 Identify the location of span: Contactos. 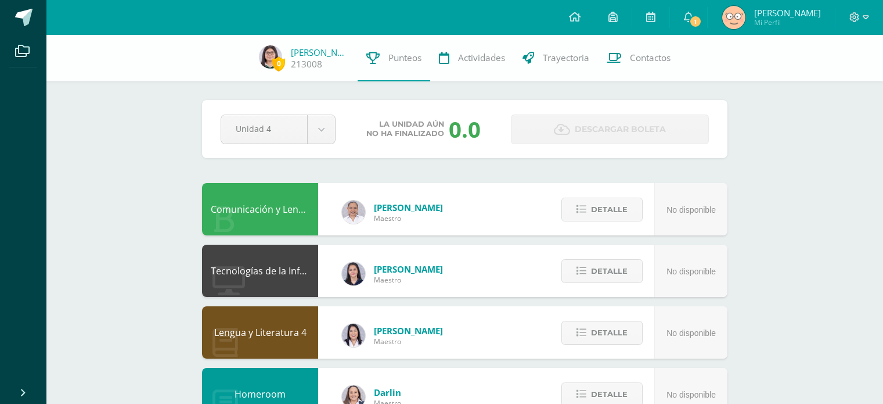
(650, 57).